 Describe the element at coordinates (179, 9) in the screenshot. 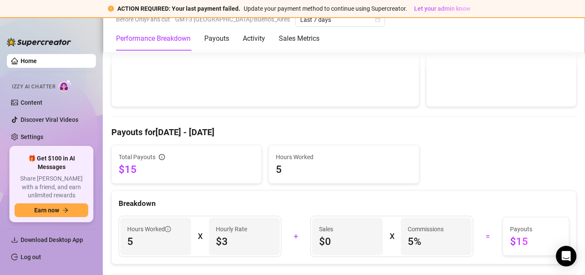

I see `strong: ACTION REQUIRED: Your last payment failed.` at that location.